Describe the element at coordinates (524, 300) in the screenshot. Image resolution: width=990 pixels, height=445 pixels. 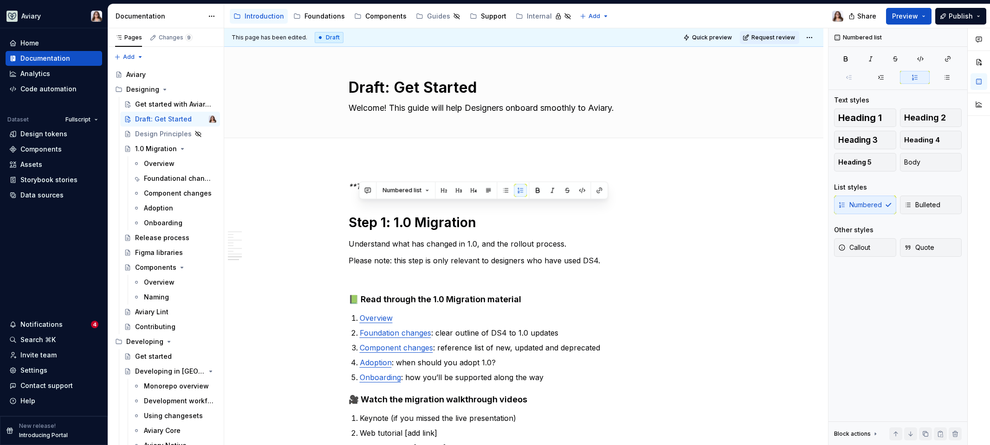
I see `h4: 📗 Read through the 1.0 Migration material` at that location.